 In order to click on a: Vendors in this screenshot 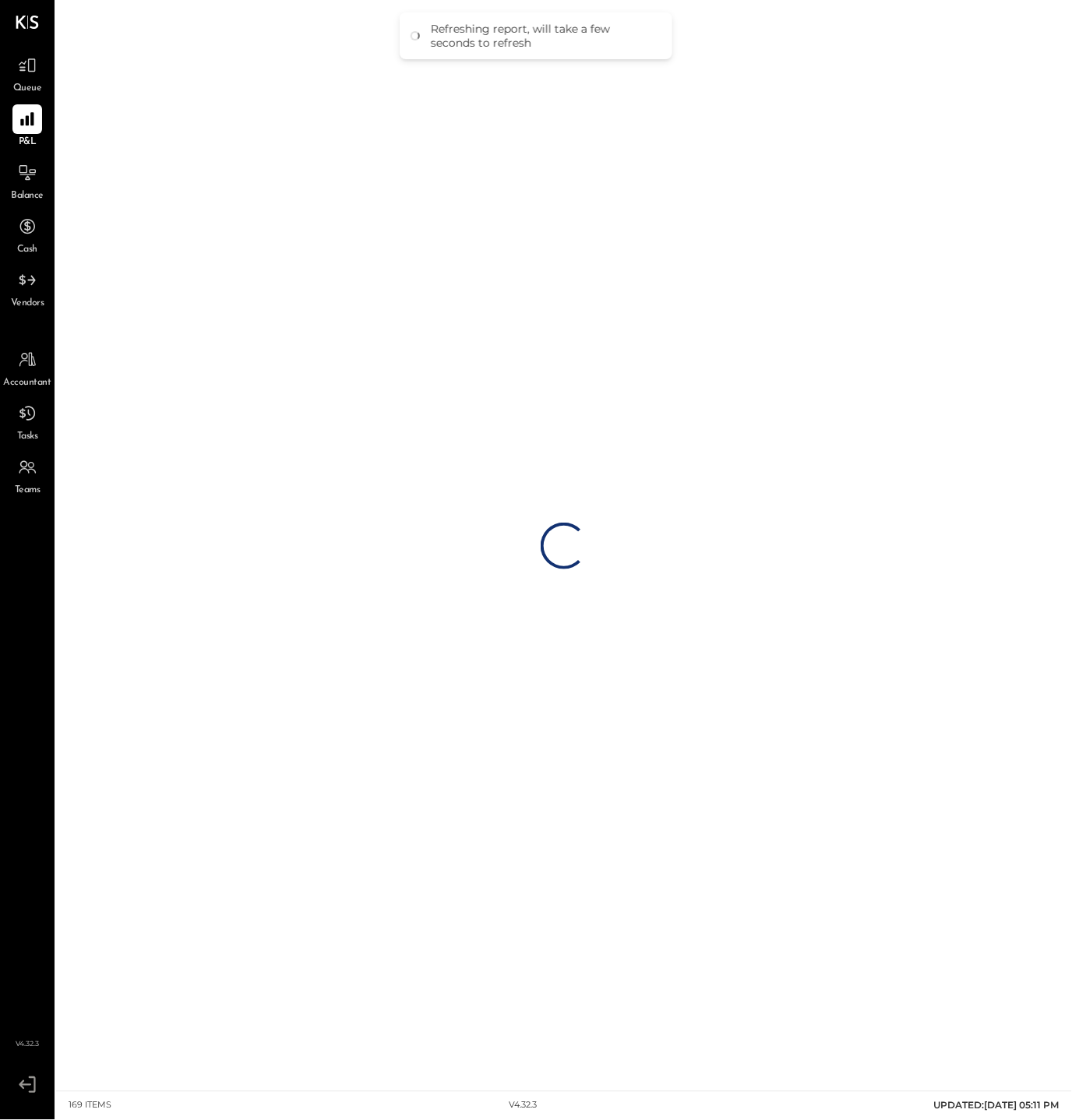, I will do `click(27, 288)`.